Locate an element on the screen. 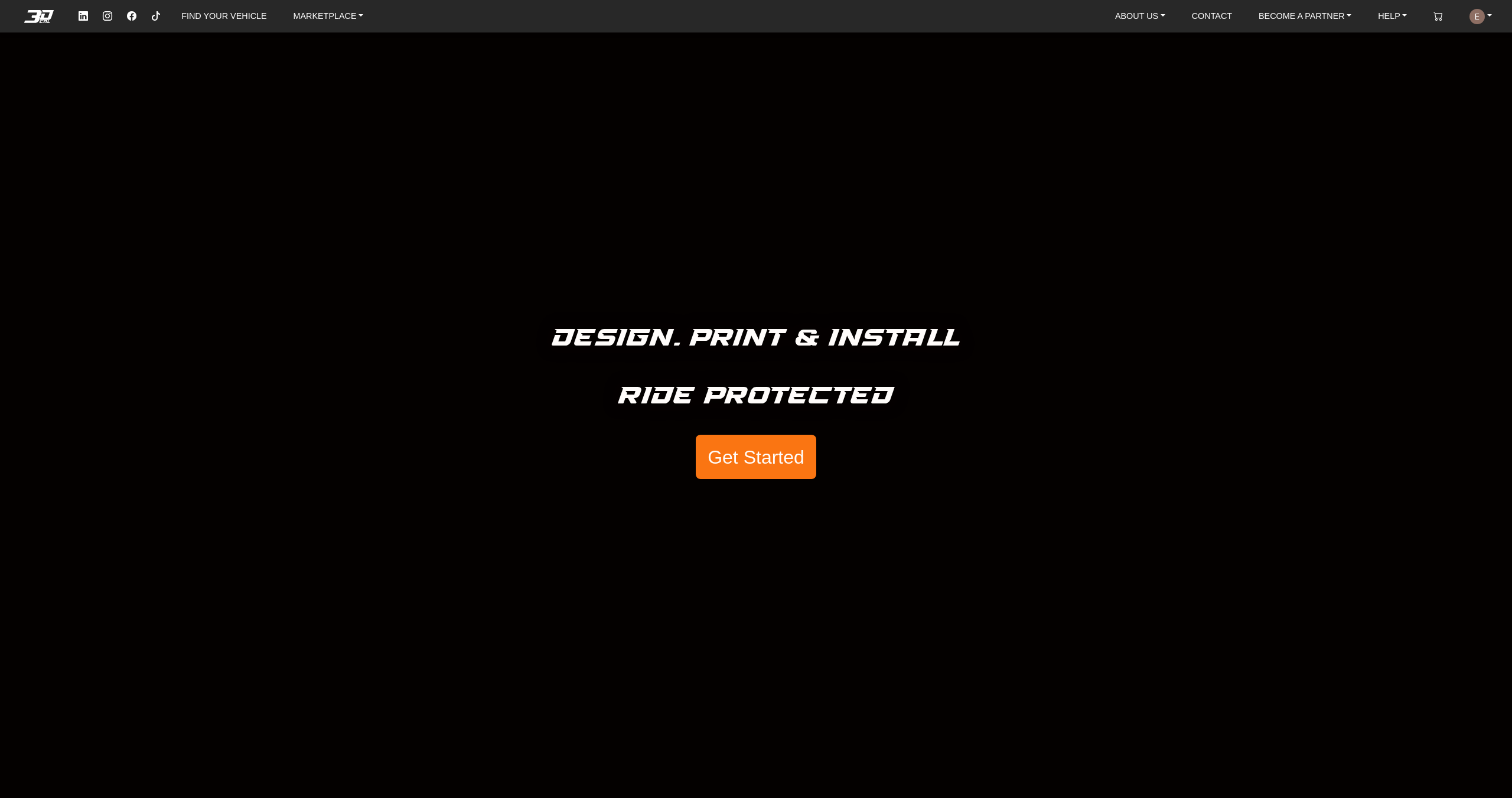 The width and height of the screenshot is (1512, 798). a: BECOME A PARTNER is located at coordinates (1304, 16).